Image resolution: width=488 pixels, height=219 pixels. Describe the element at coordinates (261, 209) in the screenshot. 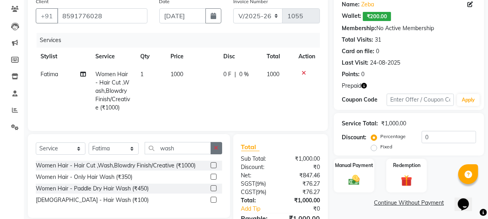

I see `a: Add Tip` at that location.